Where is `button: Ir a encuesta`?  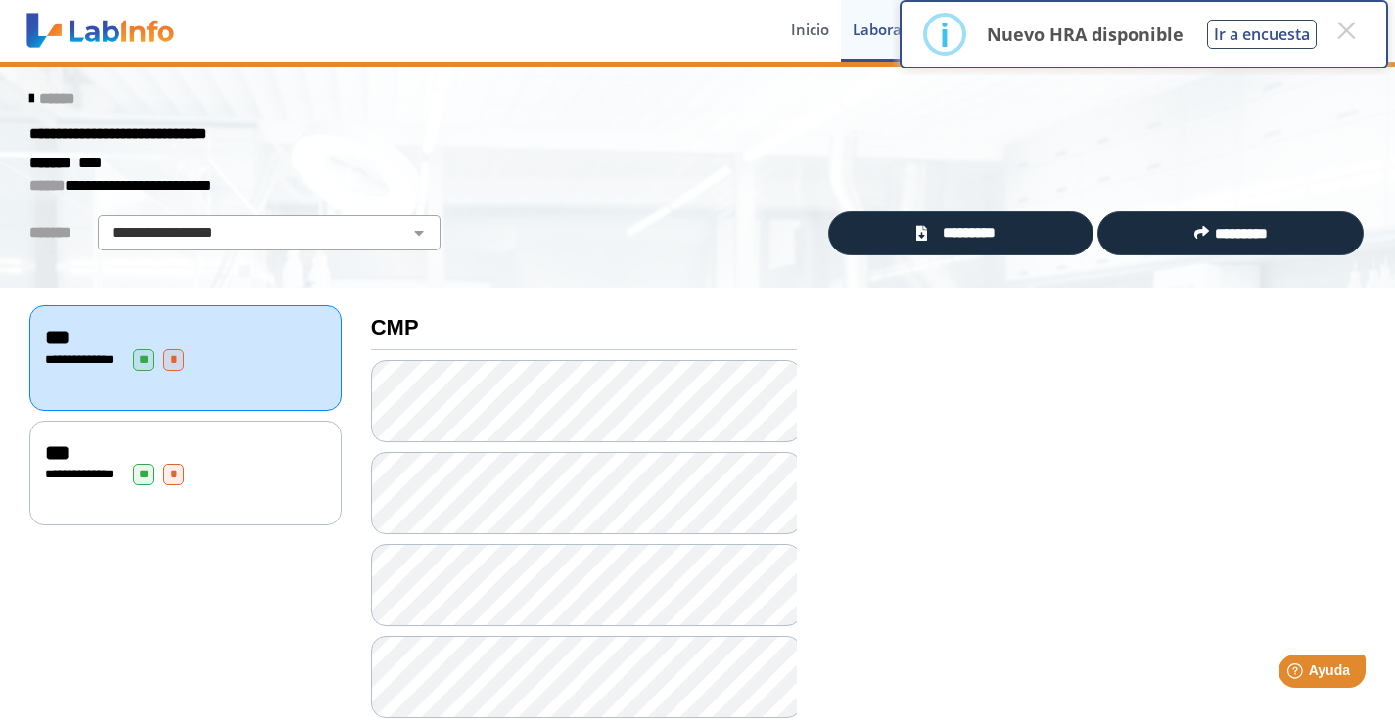 button: Ir a encuesta is located at coordinates (1262, 34).